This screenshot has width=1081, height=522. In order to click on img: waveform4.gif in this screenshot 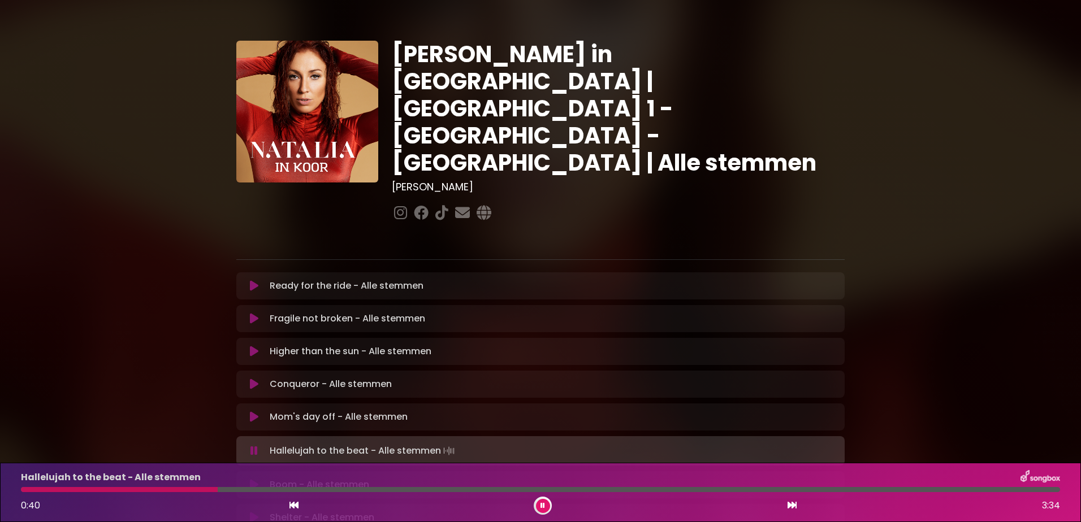, I will do `click(449, 451)`.